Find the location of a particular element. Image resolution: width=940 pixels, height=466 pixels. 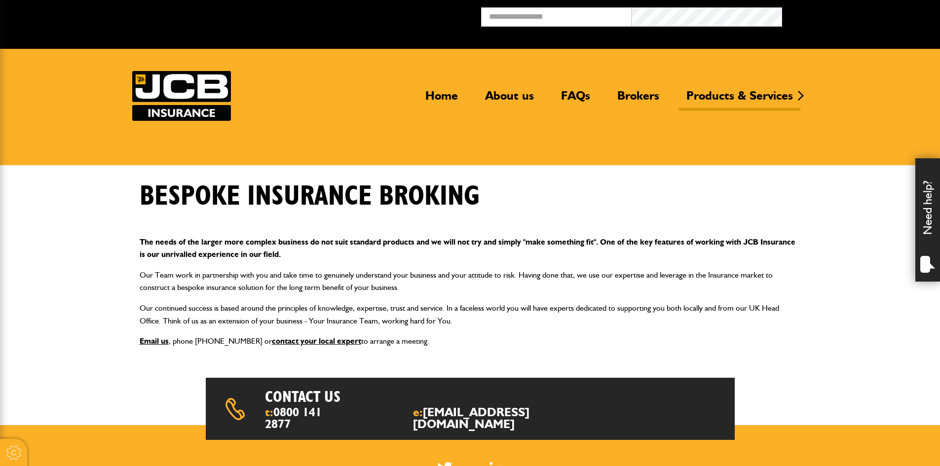

span: t: is located at coordinates (297, 418).